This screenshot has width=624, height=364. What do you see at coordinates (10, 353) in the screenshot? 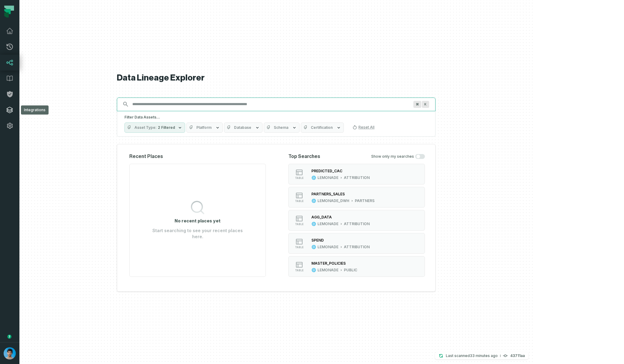
I see `img: avatar of Omri Ildis` at bounding box center [10, 353].